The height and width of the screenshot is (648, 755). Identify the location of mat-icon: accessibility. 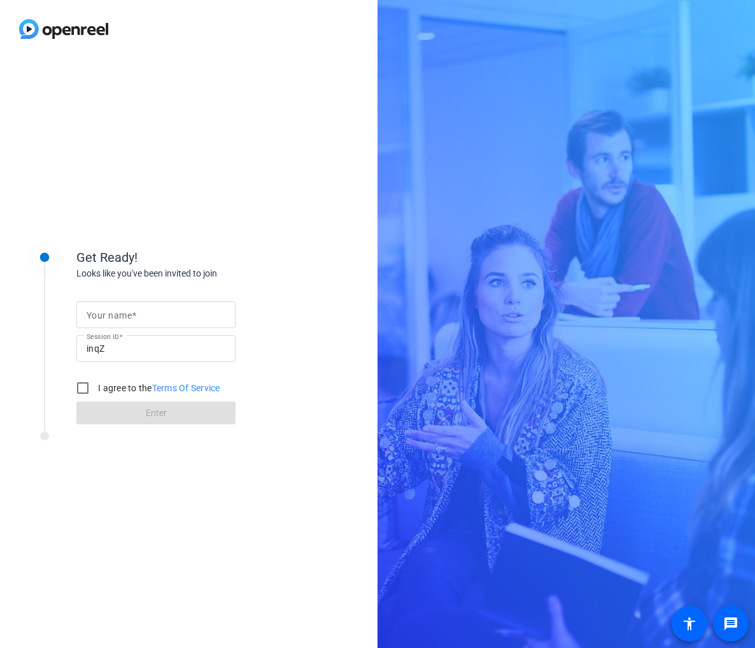
(690, 623).